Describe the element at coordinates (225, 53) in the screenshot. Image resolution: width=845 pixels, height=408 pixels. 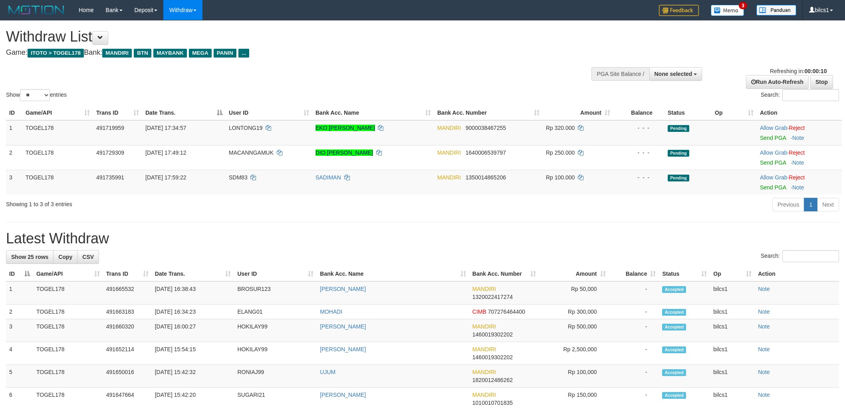
I see `span: PANIN` at that location.